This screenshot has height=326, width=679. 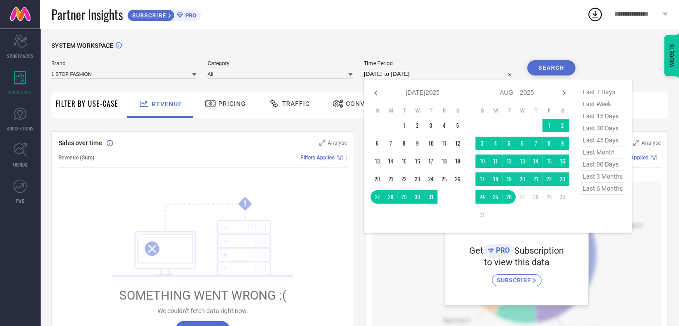 I want to click on td: Tue Jul 08 2025, so click(x=404, y=143).